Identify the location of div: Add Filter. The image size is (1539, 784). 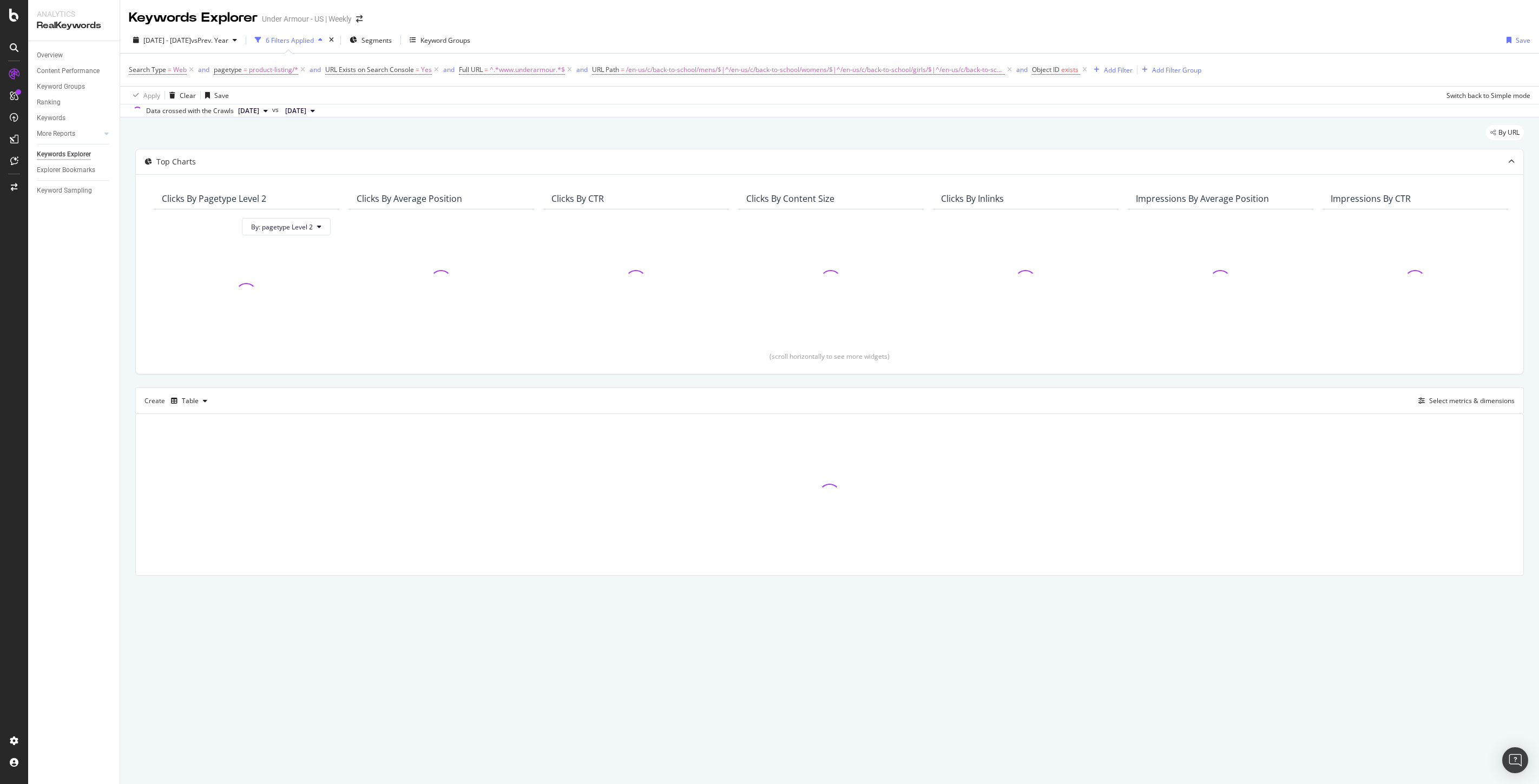
(1118, 70).